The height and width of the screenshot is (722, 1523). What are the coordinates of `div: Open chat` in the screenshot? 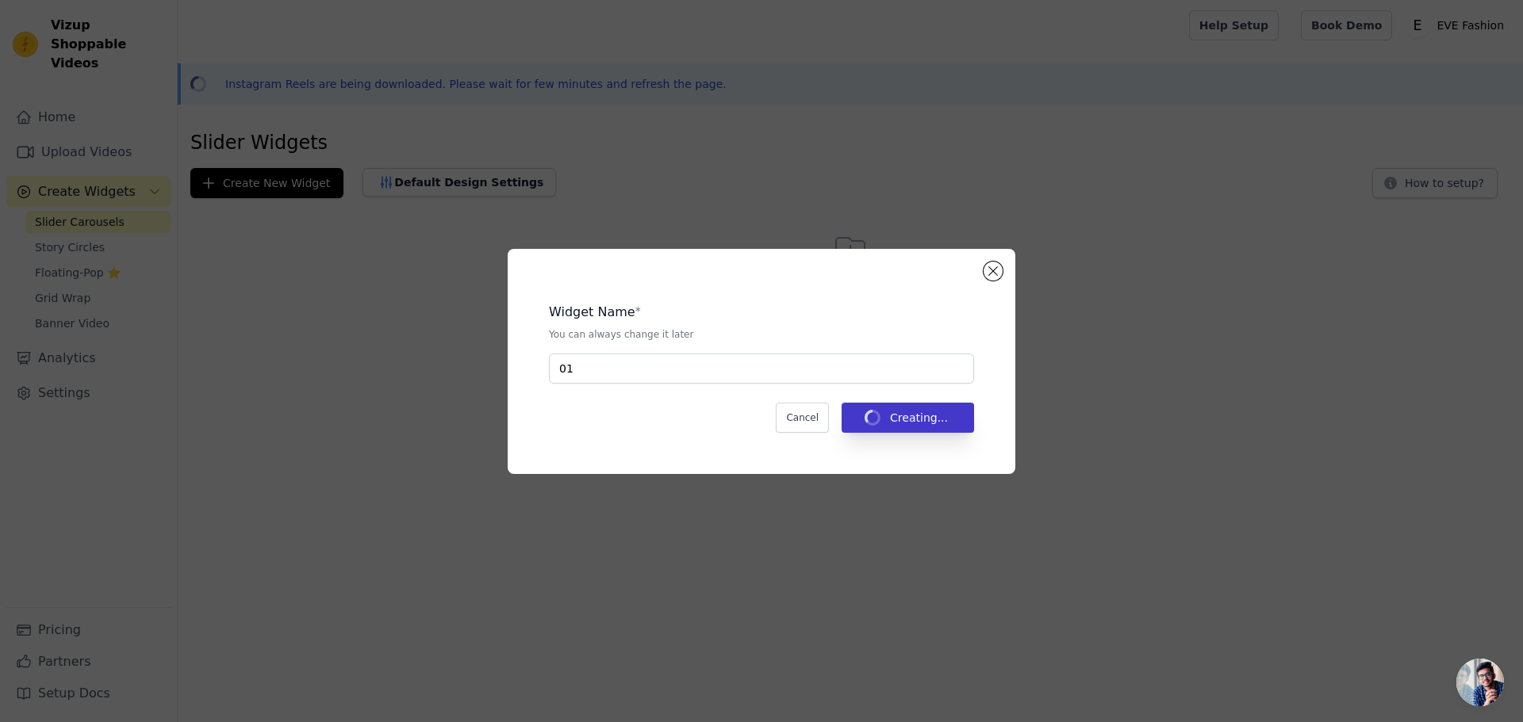 It's located at (1480, 683).